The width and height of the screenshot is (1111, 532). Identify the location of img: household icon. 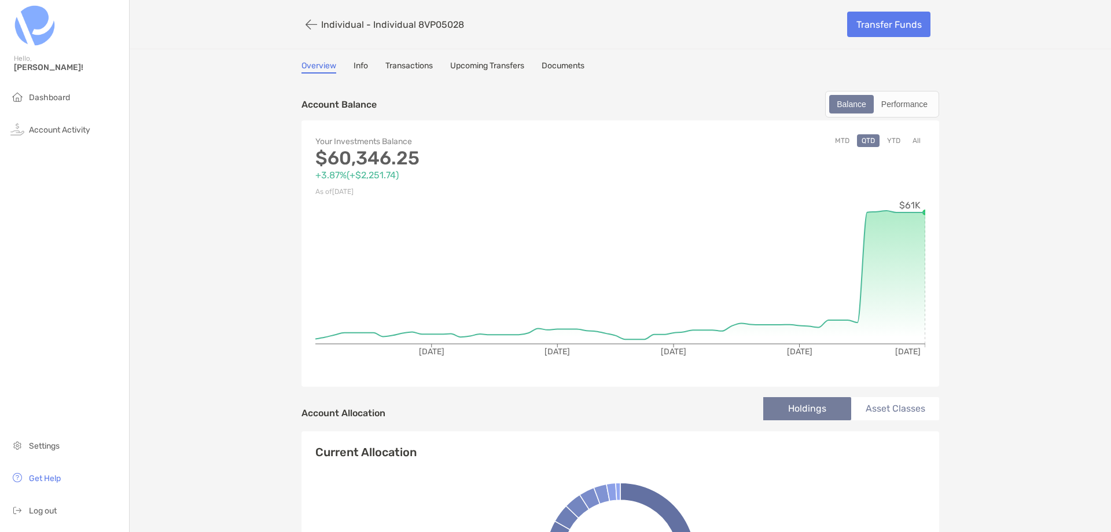
(17, 97).